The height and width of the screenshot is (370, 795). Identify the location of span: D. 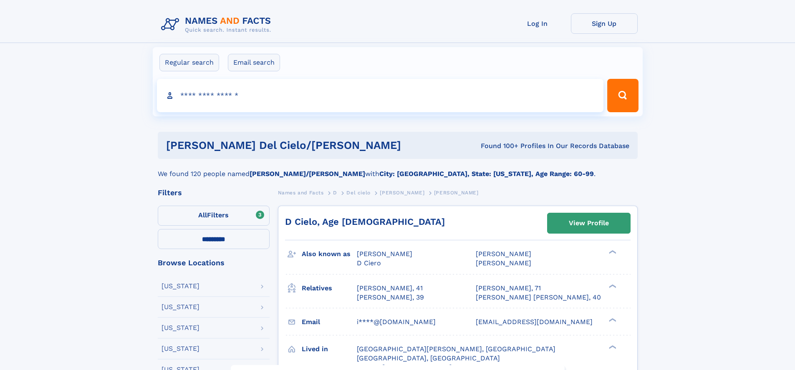
(335, 193).